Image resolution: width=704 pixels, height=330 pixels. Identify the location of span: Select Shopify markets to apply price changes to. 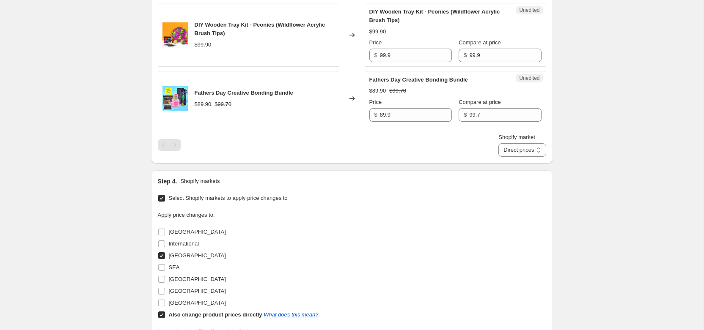
(228, 198).